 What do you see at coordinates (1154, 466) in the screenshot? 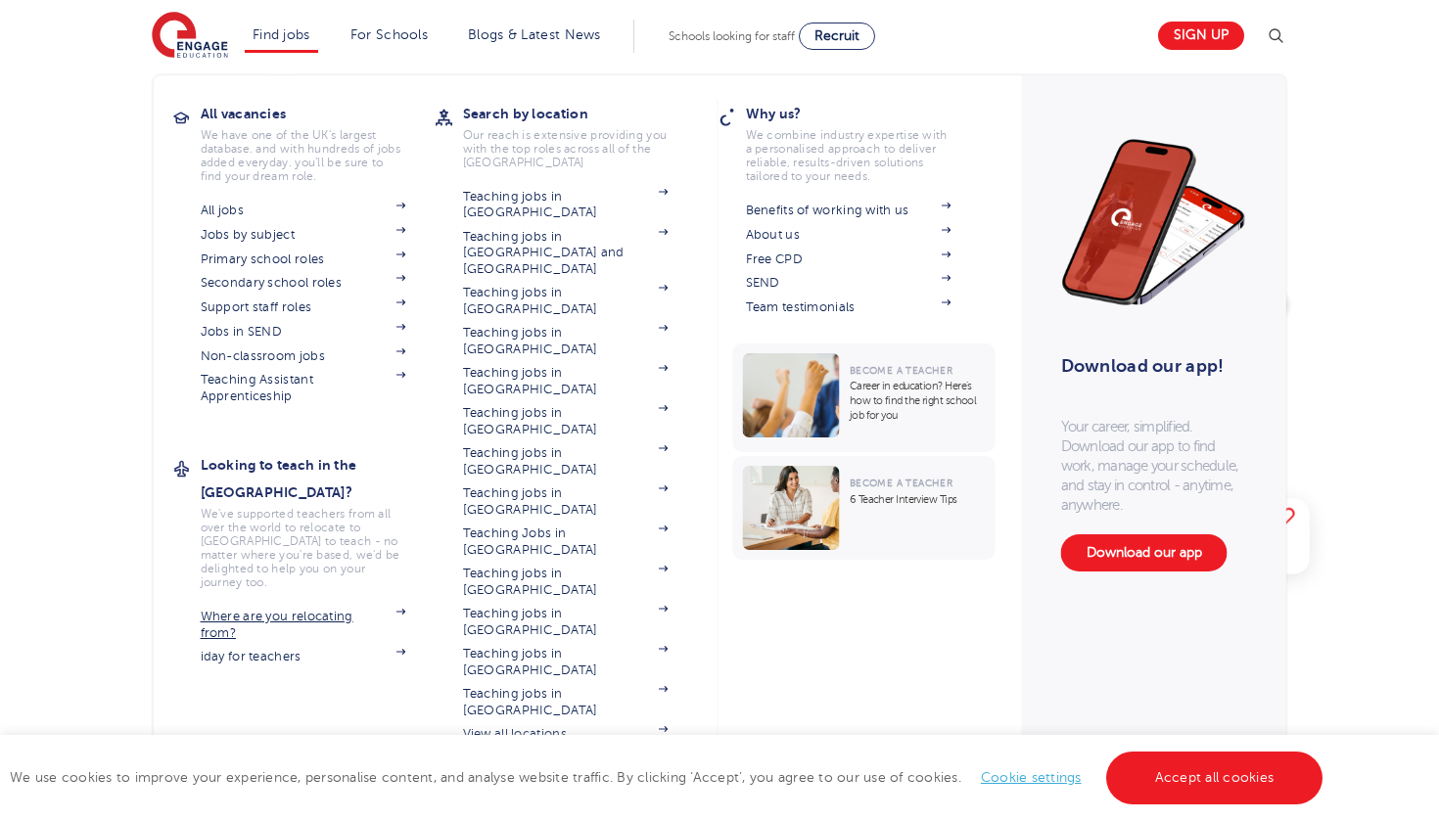
I see `p: Your career, simplified. Download our app to find work, manage your schedule, and stay in control...` at bounding box center [1154, 466].